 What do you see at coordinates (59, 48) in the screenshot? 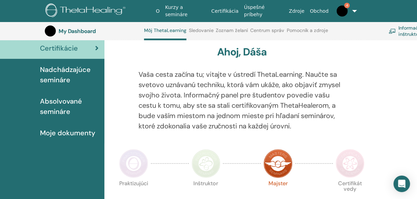
I see `span: Certifikácie` at bounding box center [59, 48].